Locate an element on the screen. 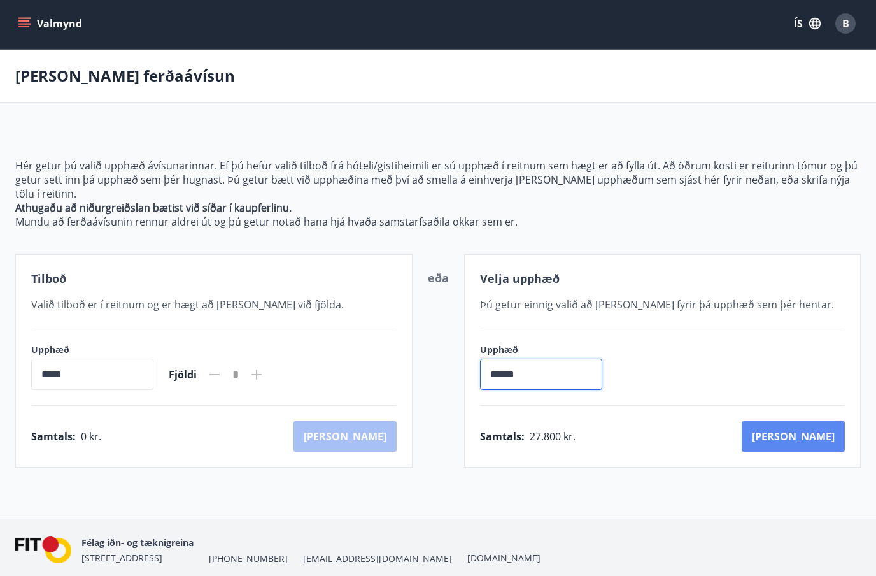 The image size is (876, 576). span: Fjöldi is located at coordinates (183, 374).